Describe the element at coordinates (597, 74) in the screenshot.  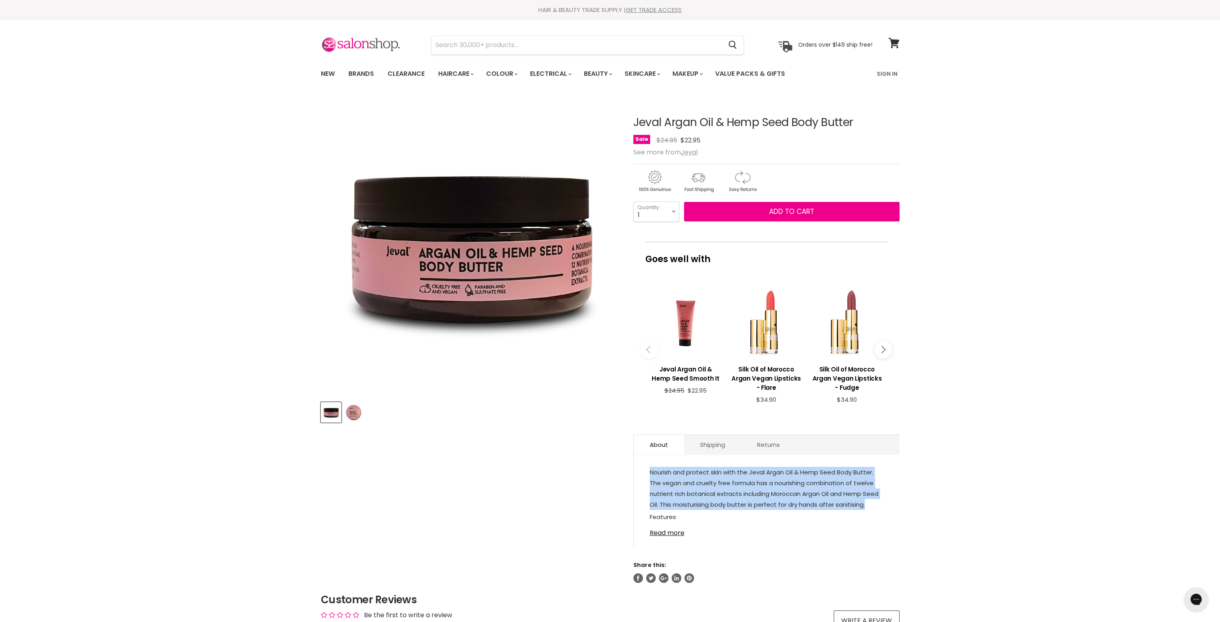
I see `a: Beauty` at that location.